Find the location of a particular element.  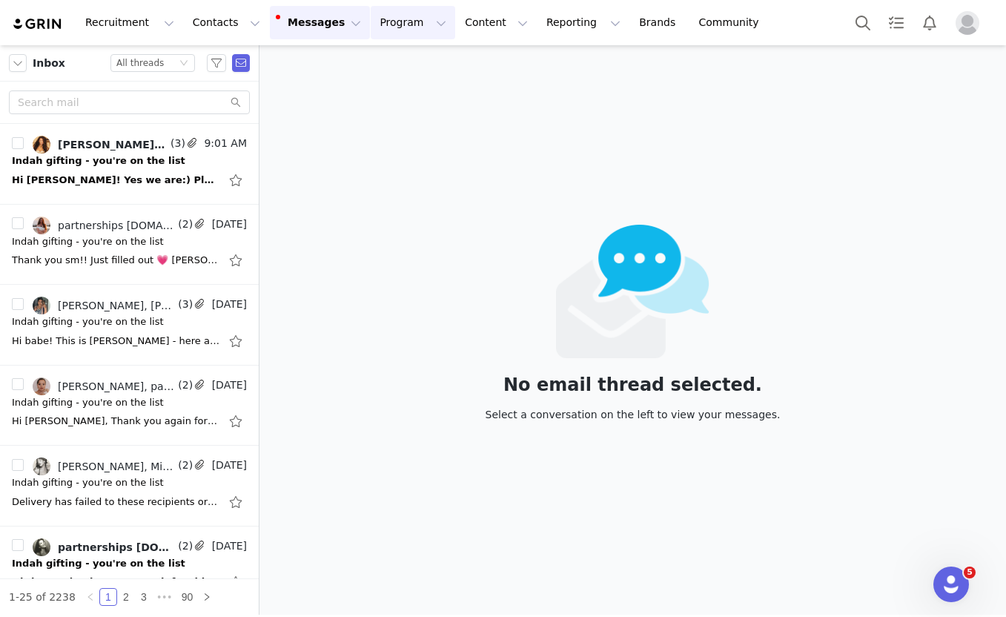

a: Tasks is located at coordinates (897, 22).